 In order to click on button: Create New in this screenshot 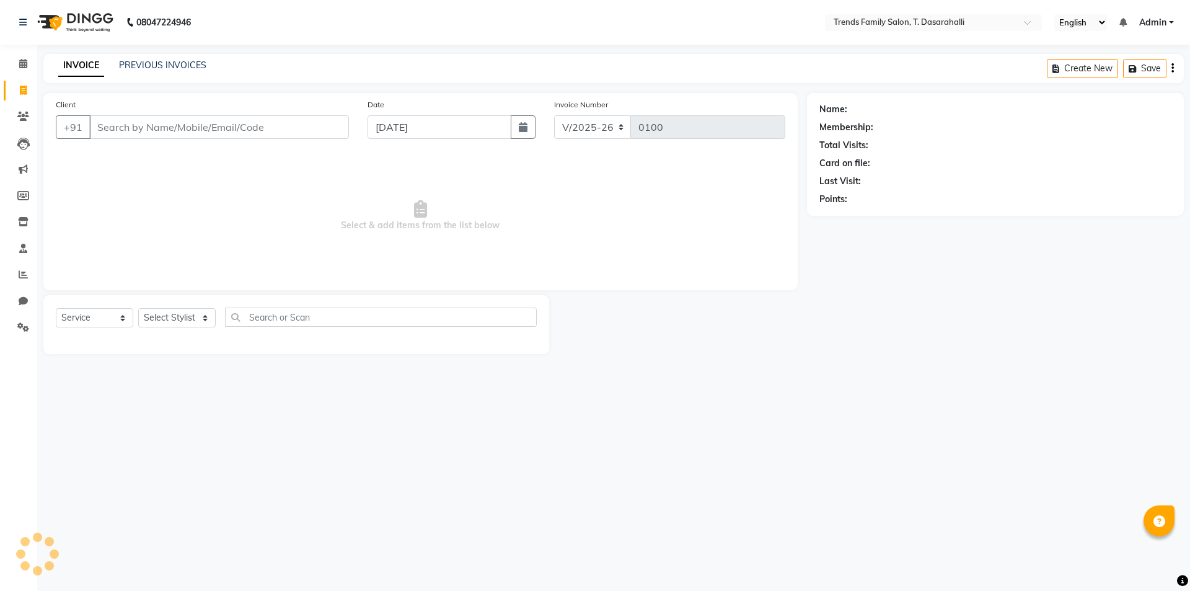, I will do `click(1082, 68)`.